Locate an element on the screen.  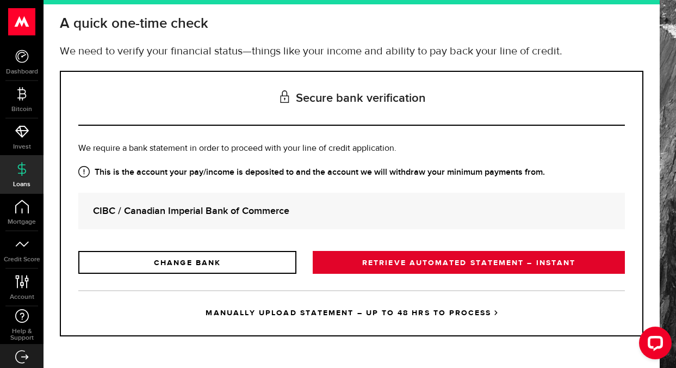
button: Open LiveChat chat widget is located at coordinates (25, 21).